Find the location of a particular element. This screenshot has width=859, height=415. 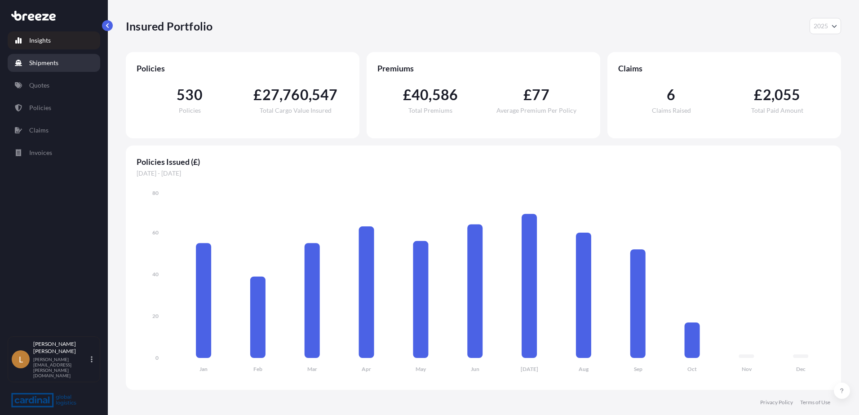

span: 40 is located at coordinates (420, 95).